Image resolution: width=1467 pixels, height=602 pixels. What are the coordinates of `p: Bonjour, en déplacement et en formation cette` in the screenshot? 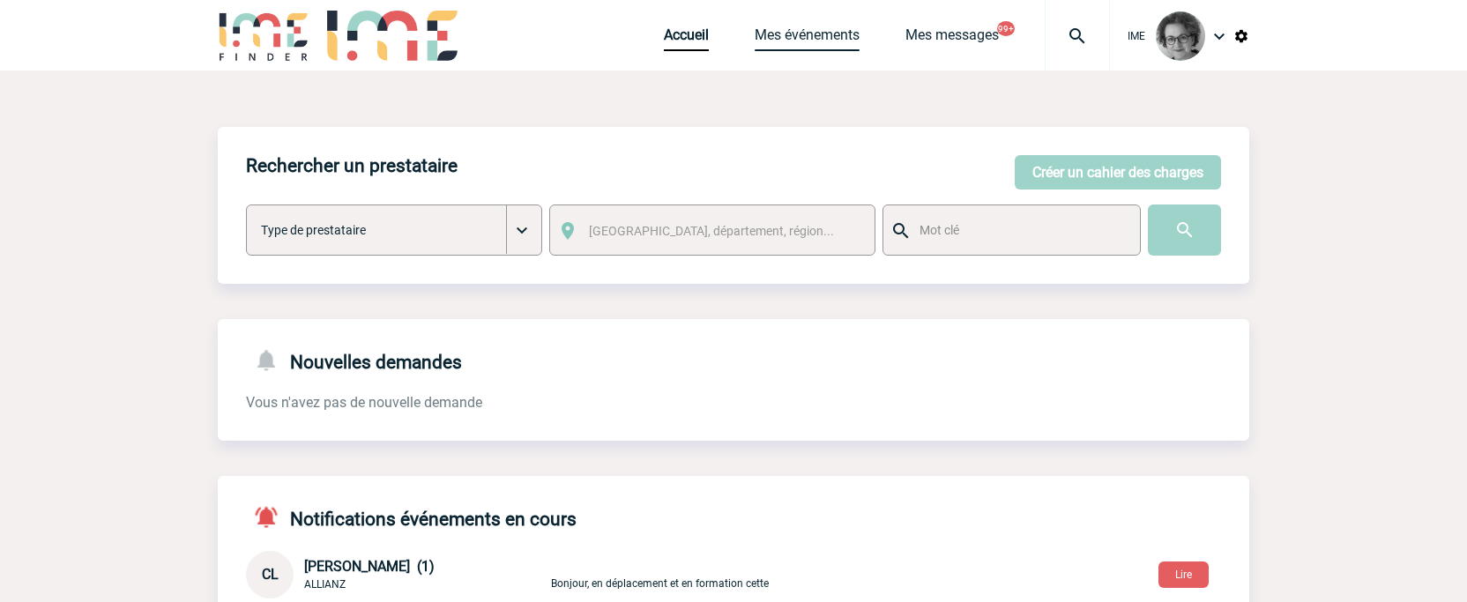 It's located at (753, 575).